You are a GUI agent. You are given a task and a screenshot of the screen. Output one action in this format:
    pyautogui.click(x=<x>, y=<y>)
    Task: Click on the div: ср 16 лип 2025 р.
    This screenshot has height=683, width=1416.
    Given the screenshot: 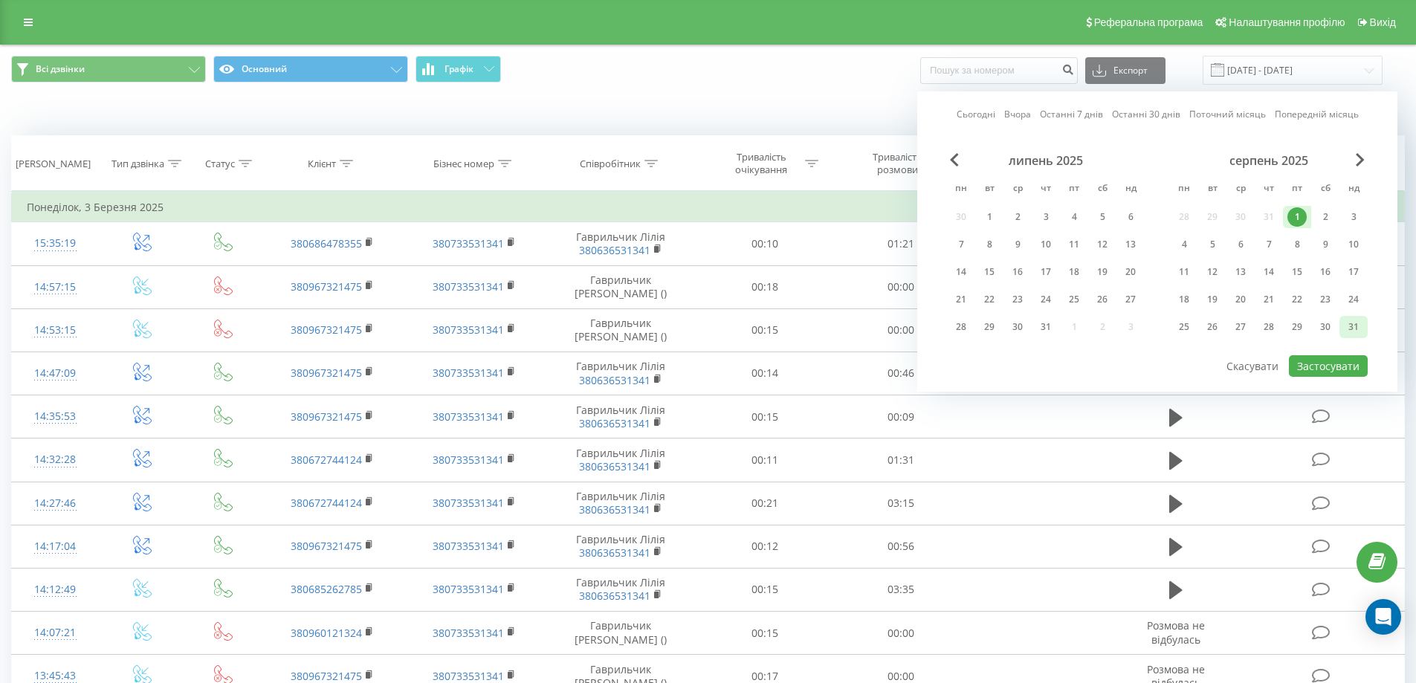 What is the action you would take?
    pyautogui.click(x=1018, y=272)
    